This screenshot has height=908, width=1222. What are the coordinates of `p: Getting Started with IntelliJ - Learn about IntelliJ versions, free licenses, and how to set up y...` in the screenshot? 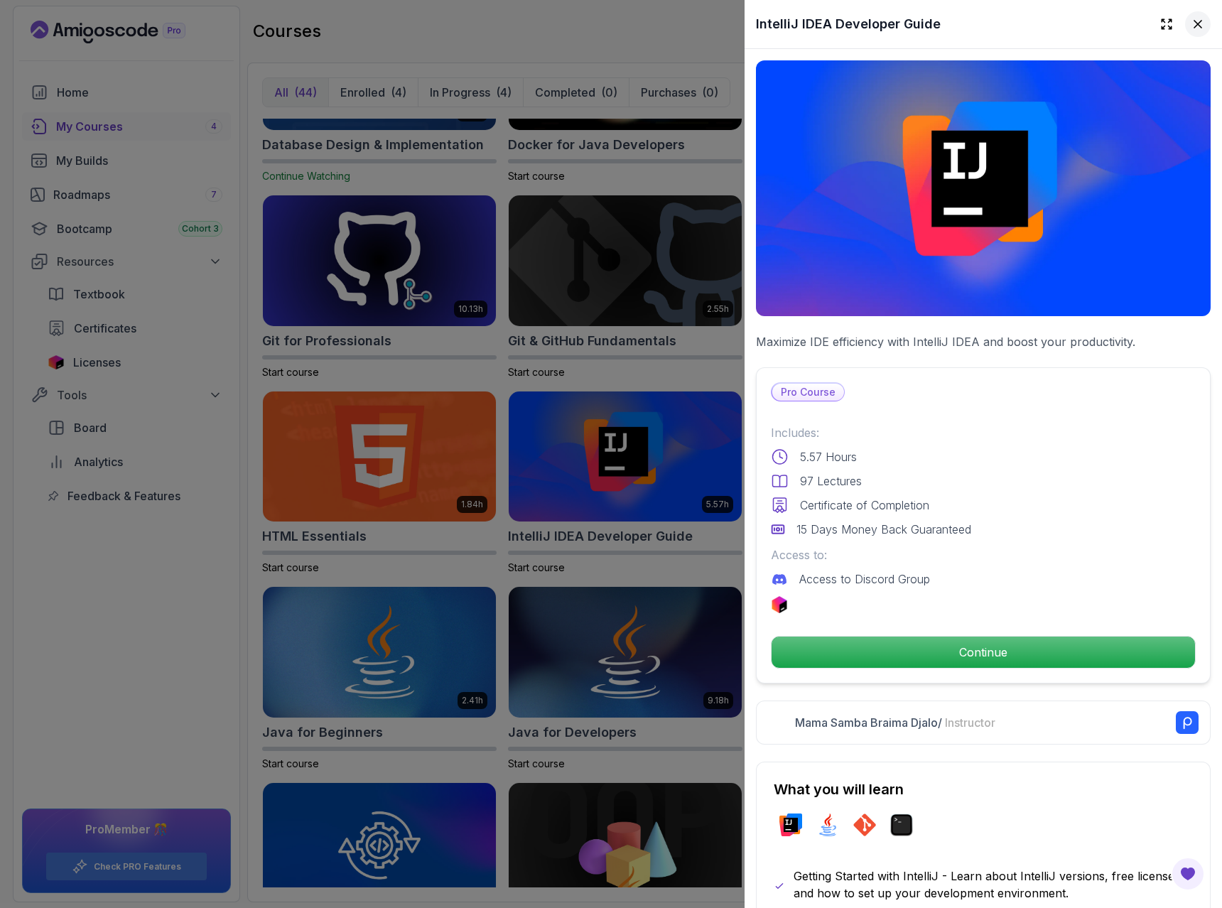 It's located at (993, 885).